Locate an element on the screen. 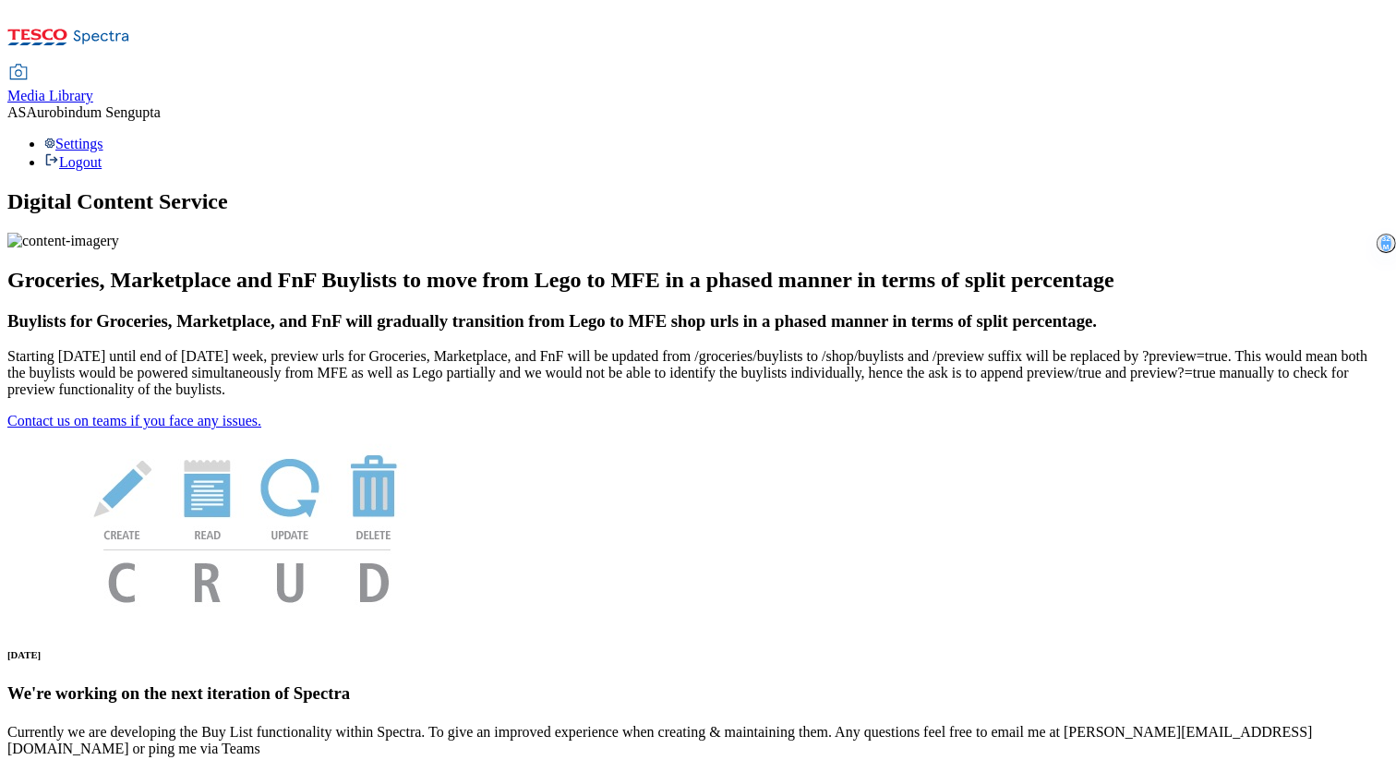 Image resolution: width=1396 pixels, height=760 pixels. span: Media Library is located at coordinates (50, 95).